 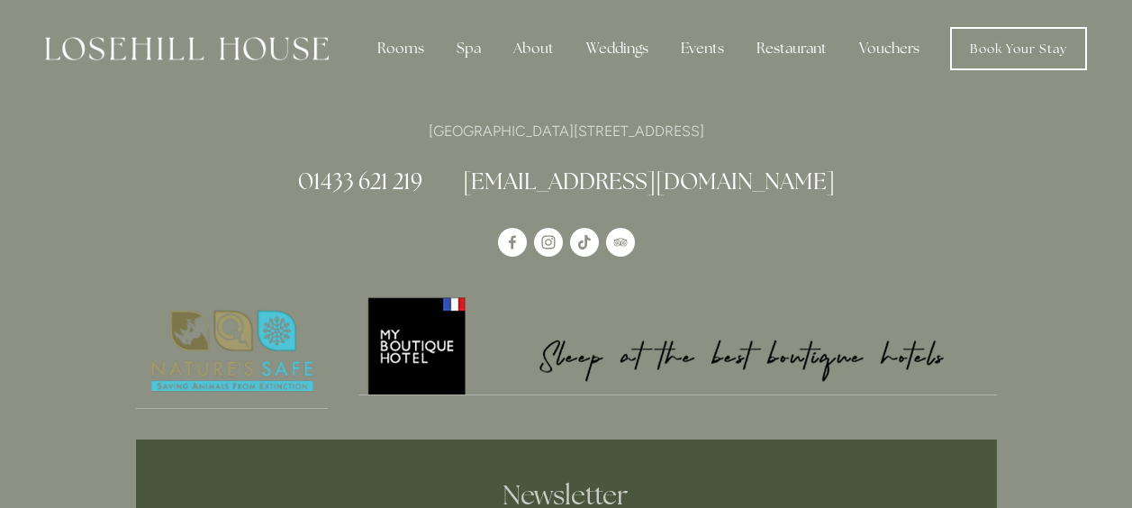 I want to click on div: Rooms, so click(x=401, y=49).